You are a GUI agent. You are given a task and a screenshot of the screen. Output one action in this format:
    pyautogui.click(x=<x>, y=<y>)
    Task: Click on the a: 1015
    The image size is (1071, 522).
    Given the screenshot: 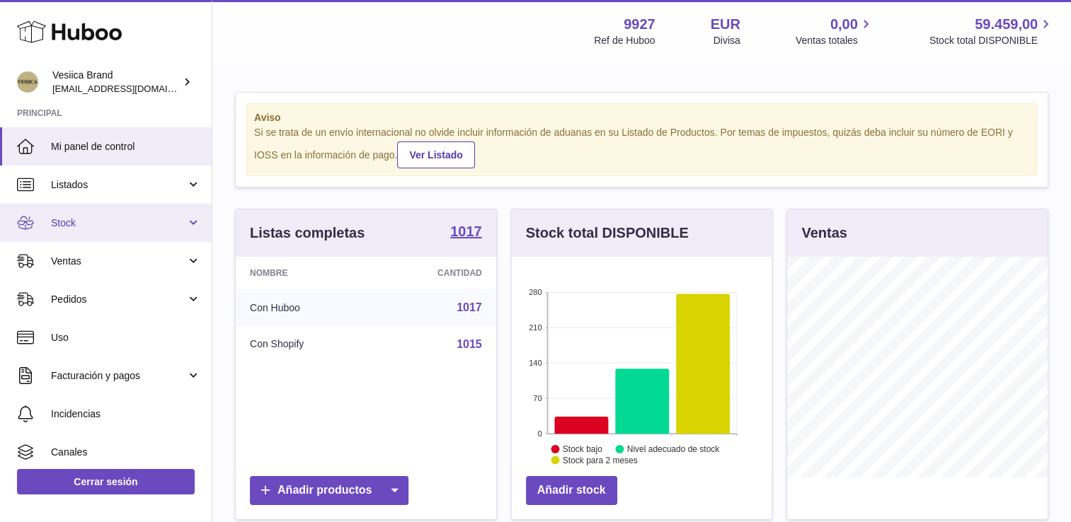 What is the action you would take?
    pyautogui.click(x=469, y=344)
    